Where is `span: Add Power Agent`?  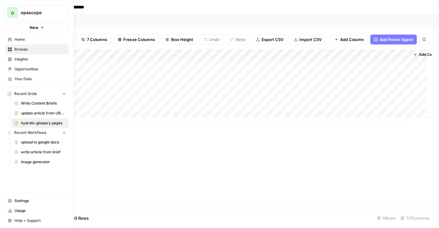
span: Add Power Agent is located at coordinates (396, 39).